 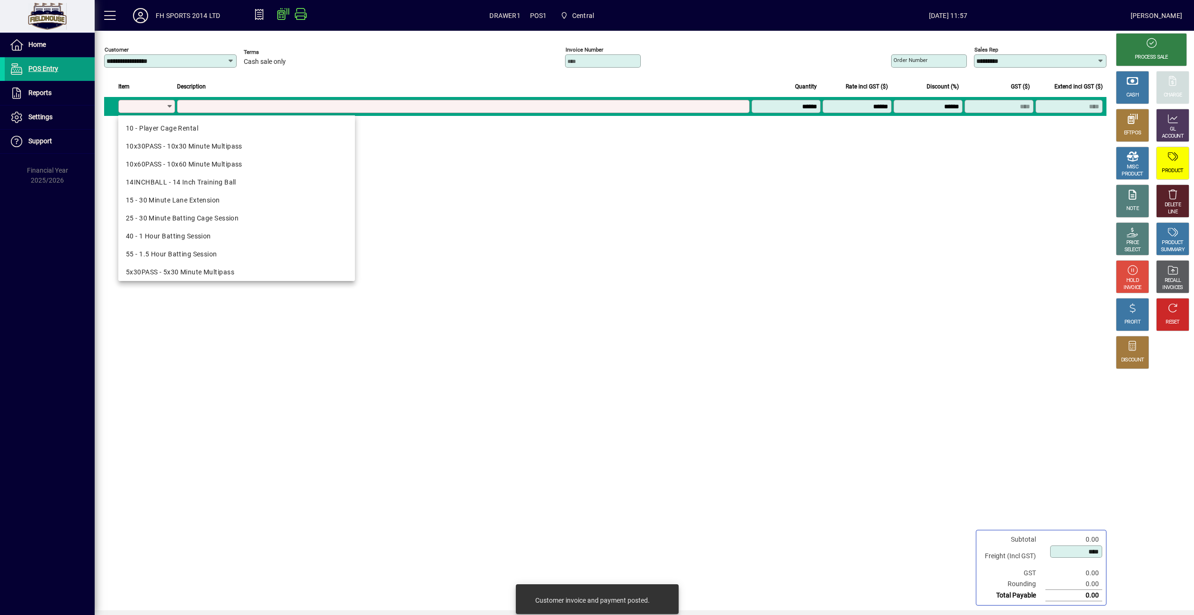 What do you see at coordinates (866, 87) in the screenshot?
I see `span: Rate incl GST ($)` at bounding box center [866, 87].